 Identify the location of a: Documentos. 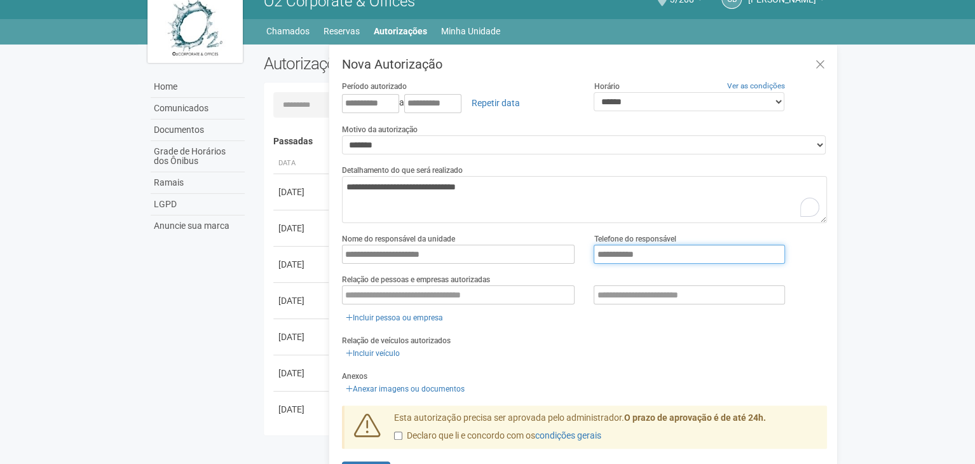
(198, 130).